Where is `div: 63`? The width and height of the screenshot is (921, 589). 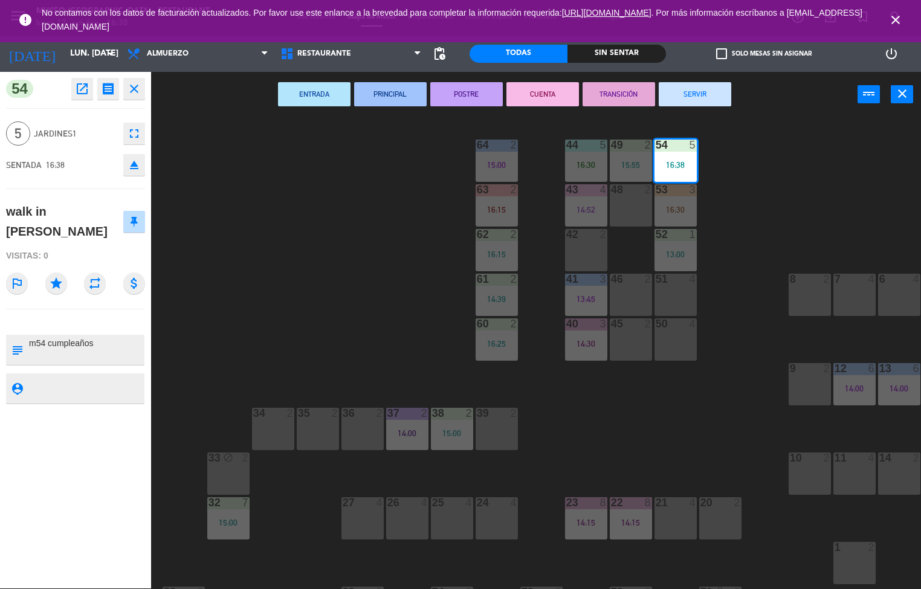
div: 63 is located at coordinates (477, 190).